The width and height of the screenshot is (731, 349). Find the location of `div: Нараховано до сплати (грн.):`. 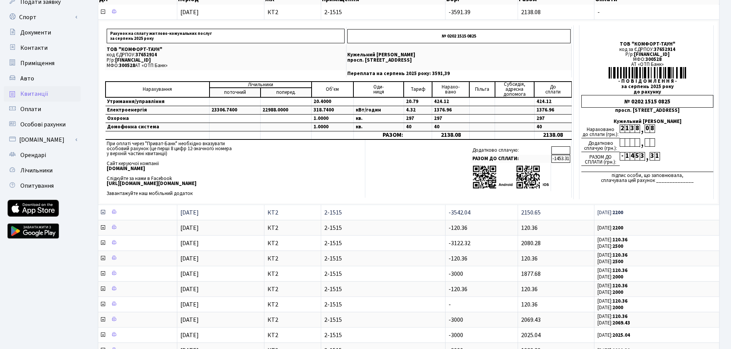

div: Нараховано до сплати (грн.): is located at coordinates (600, 132).